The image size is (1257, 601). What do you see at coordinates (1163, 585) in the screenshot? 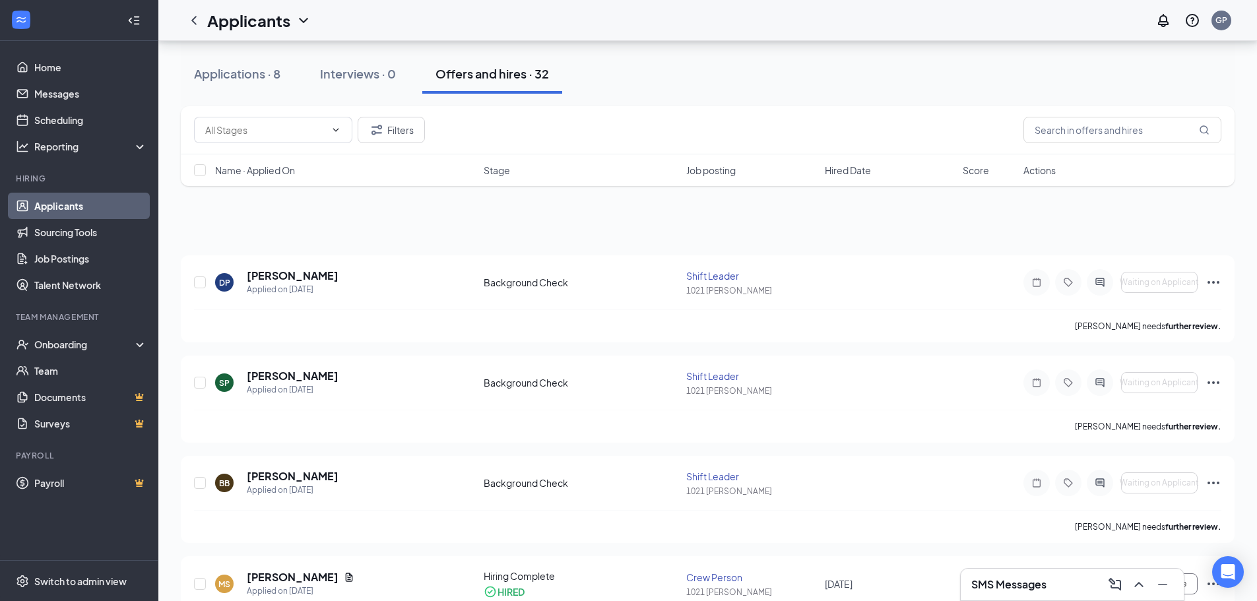
I see `button: Minimize` at bounding box center [1163, 585].